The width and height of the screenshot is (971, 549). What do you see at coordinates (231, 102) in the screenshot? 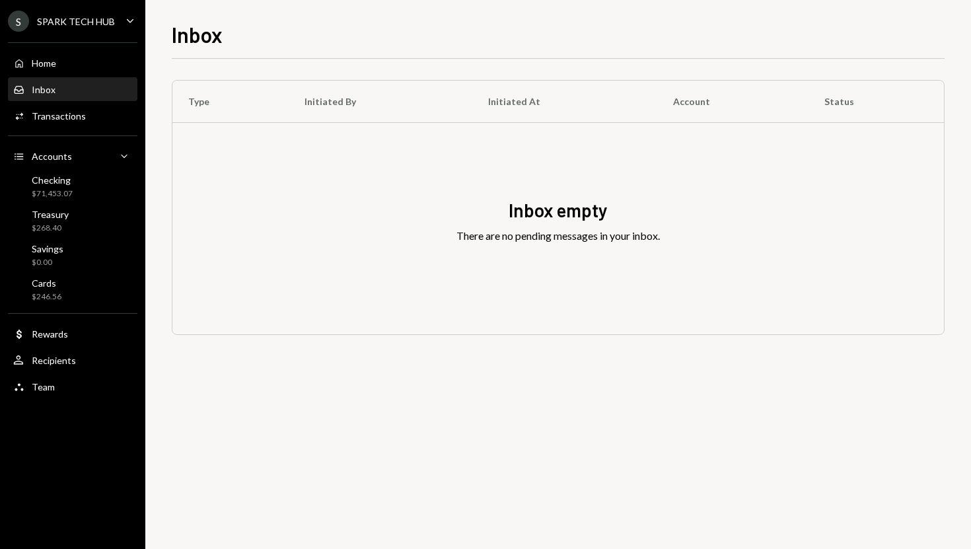
I see `th: Type` at bounding box center [231, 102].